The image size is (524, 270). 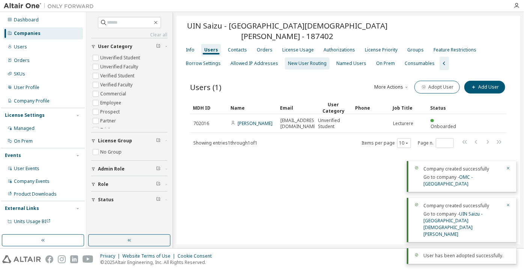 I want to click on img: youtube.svg, so click(x=88, y=259).